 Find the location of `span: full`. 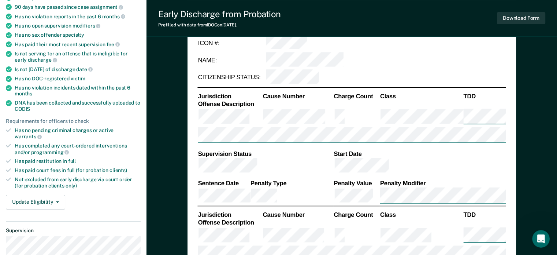

span: full is located at coordinates (72, 161).